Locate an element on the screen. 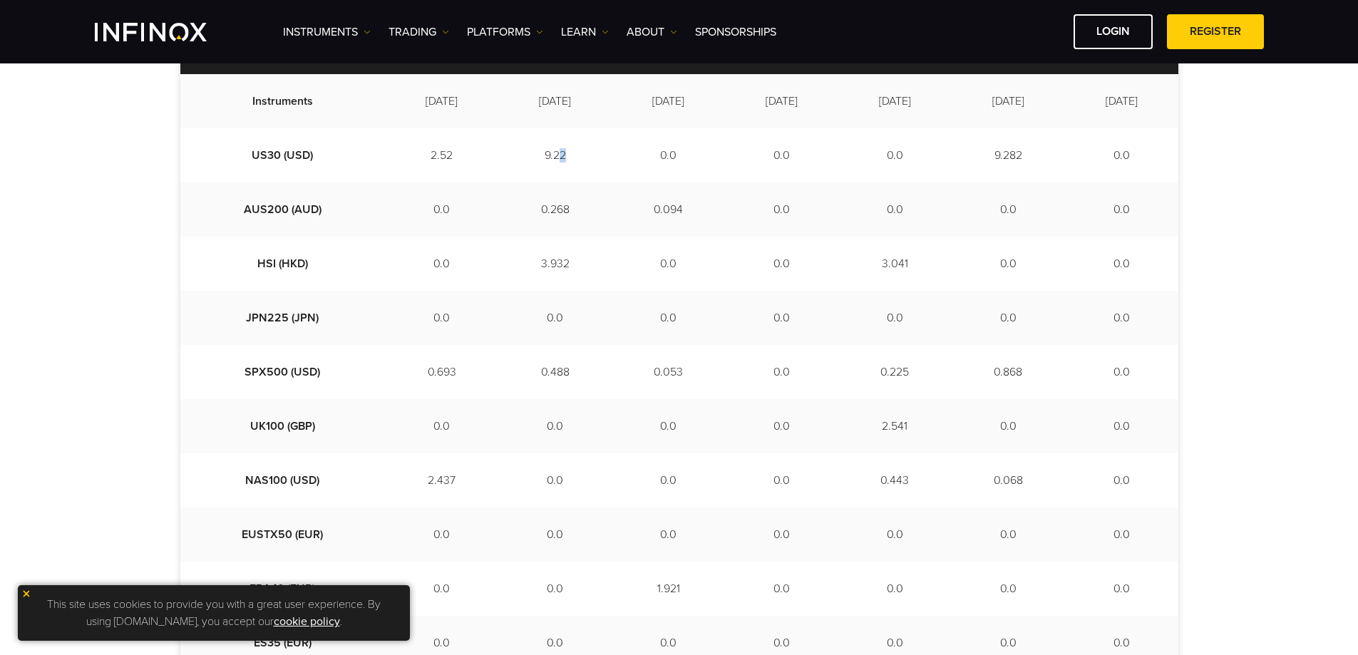 The image size is (1358, 655). td: 2.52 is located at coordinates (441, 155).